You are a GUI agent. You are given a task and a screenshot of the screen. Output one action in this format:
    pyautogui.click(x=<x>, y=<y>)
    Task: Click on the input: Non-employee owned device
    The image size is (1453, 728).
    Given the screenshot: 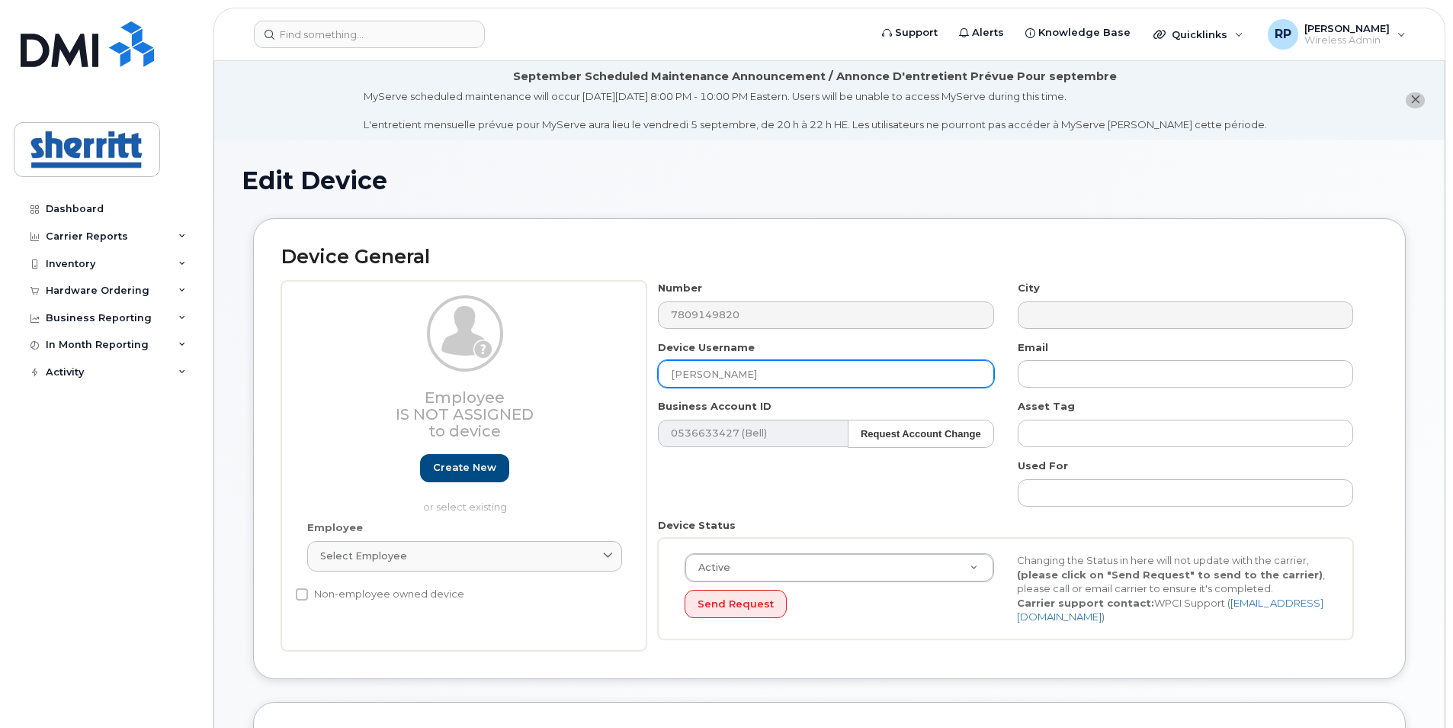 What is the action you would take?
    pyautogui.click(x=302, y=594)
    